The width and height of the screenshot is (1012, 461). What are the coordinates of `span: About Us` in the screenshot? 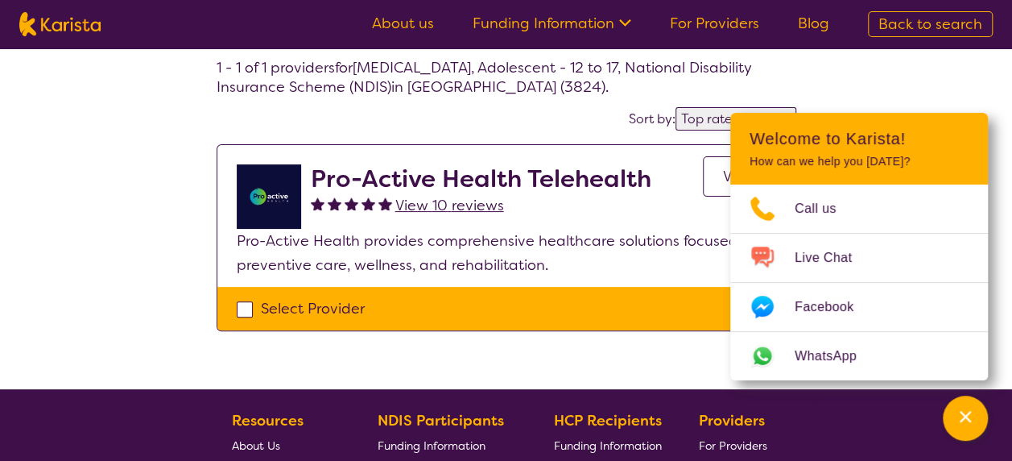 It's located at (256, 445).